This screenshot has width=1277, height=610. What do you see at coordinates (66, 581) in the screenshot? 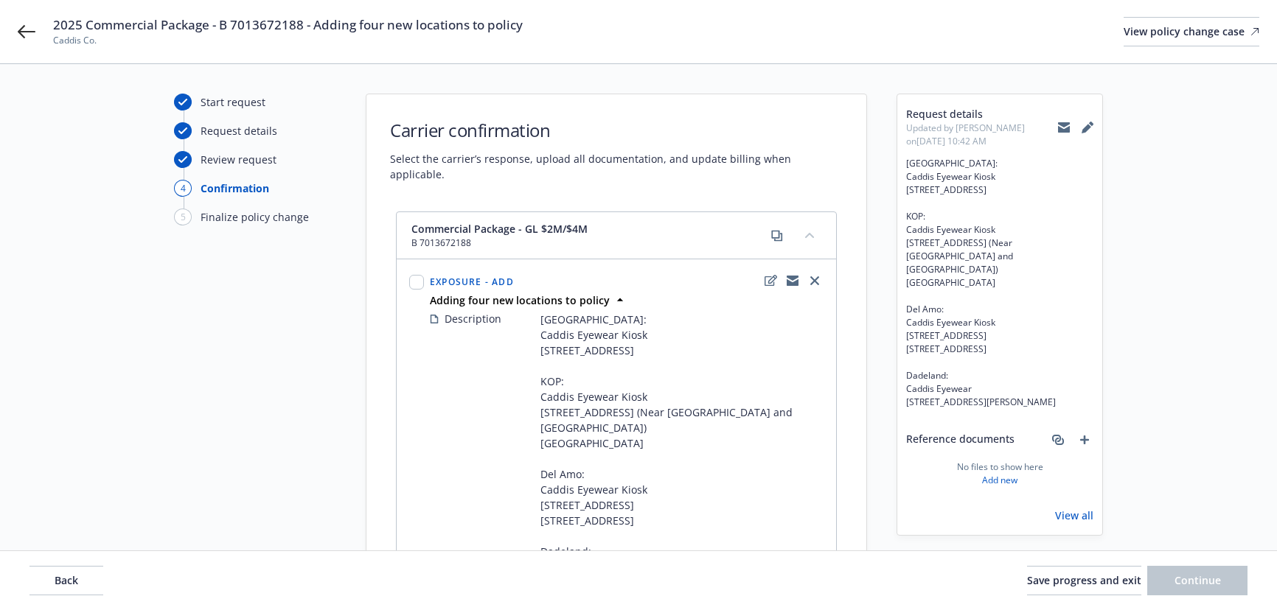
I see `button: Back` at bounding box center [66, 581].